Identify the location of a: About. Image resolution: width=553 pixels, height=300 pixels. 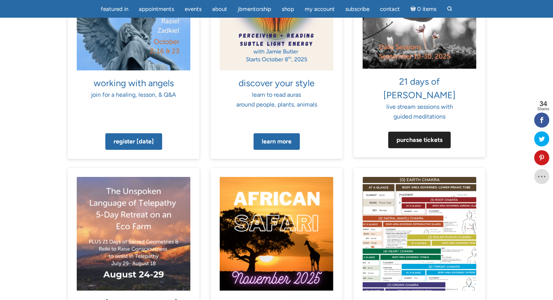
(220, 9).